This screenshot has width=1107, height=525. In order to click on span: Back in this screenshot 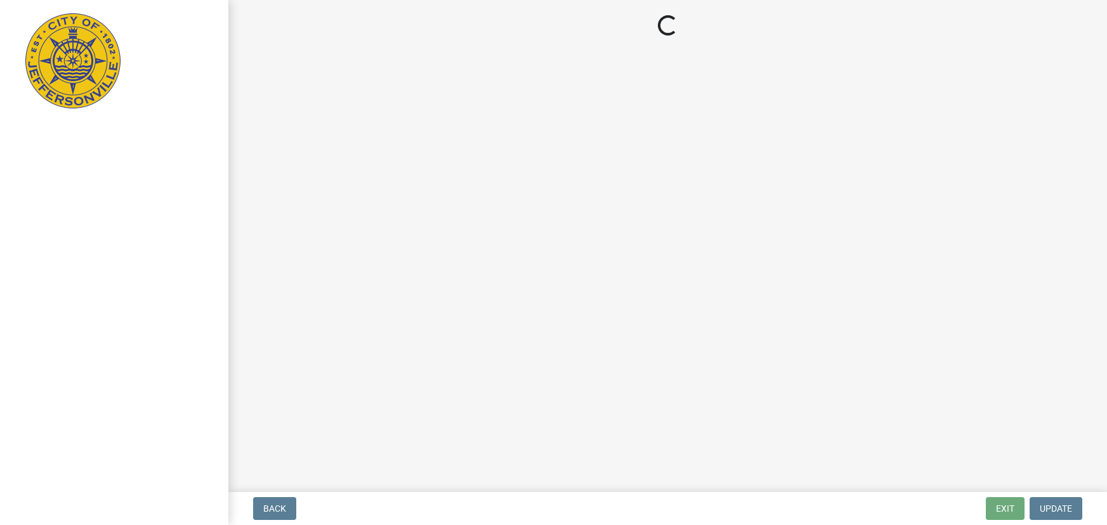, I will do `click(275, 509)`.